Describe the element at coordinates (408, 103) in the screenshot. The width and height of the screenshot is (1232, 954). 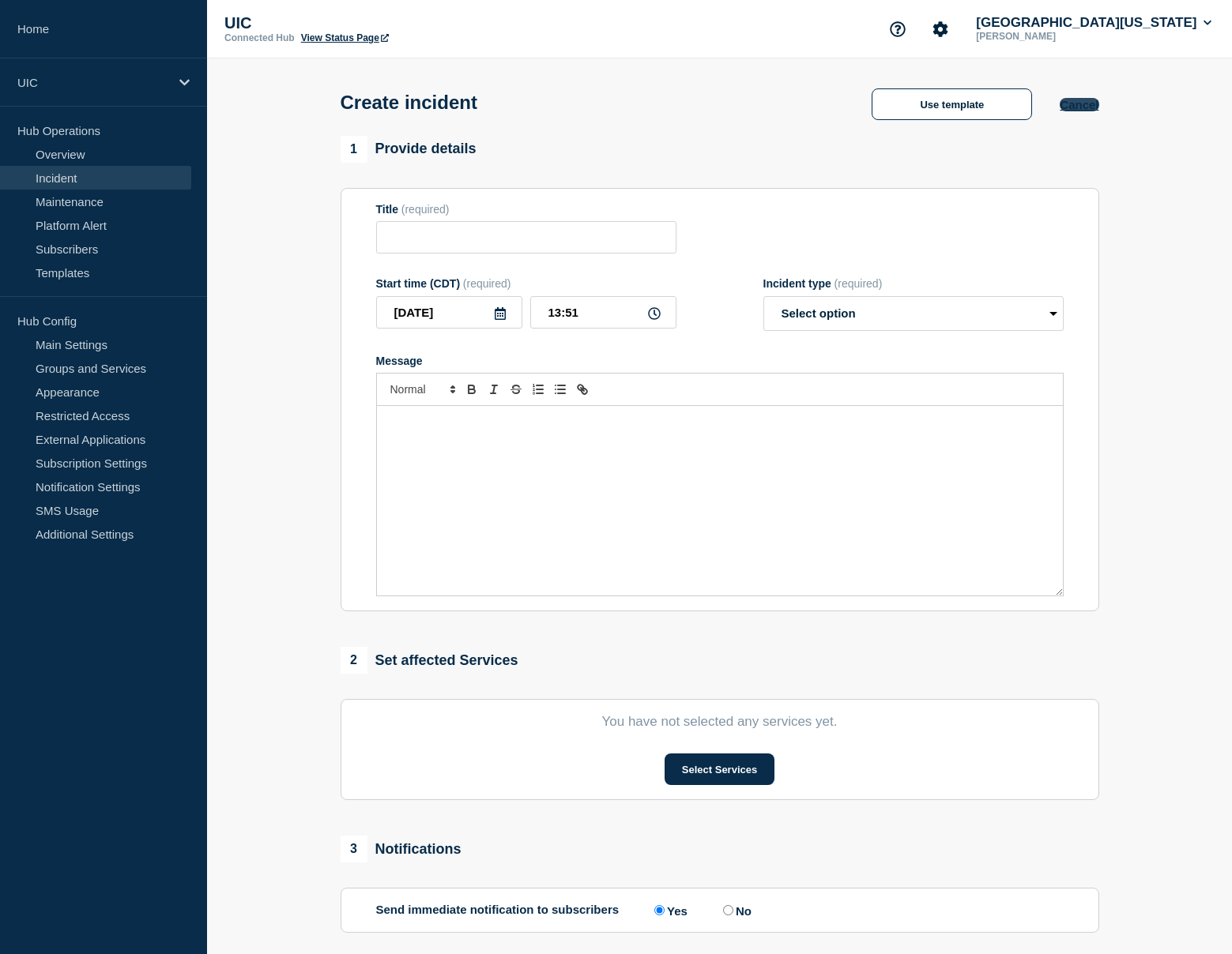
I see `h1: Create incident` at that location.